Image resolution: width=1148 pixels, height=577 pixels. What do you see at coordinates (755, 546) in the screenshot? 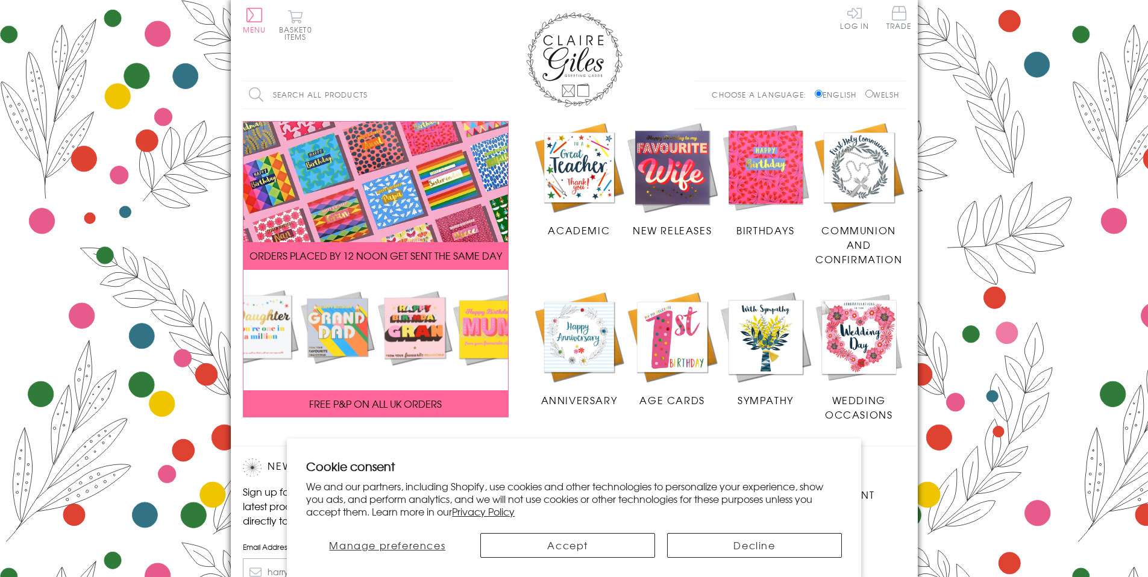
I see `button: Decline` at bounding box center [755, 546].